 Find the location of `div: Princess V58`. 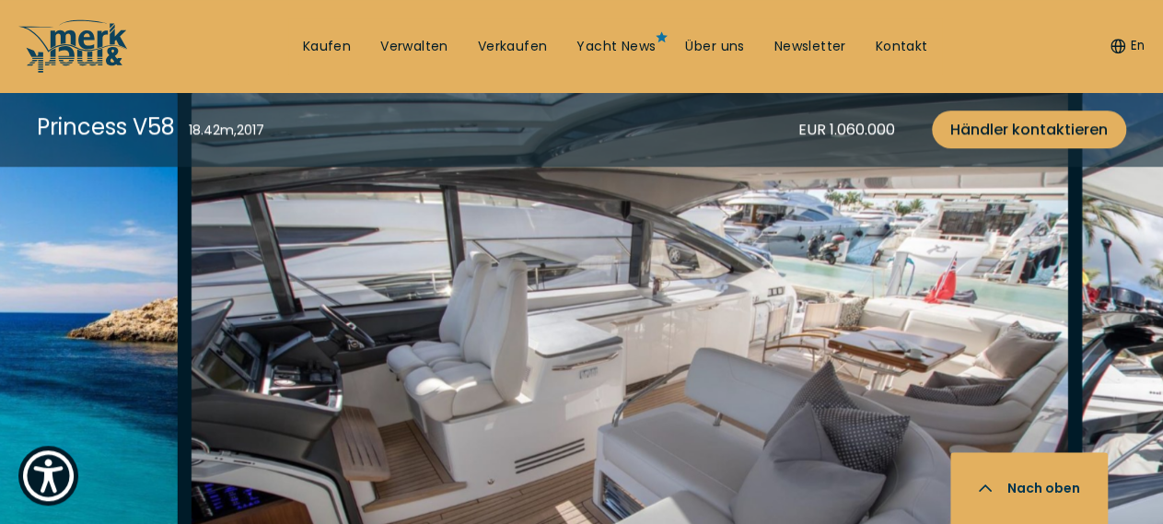

div: Princess V58 is located at coordinates (106, 126).